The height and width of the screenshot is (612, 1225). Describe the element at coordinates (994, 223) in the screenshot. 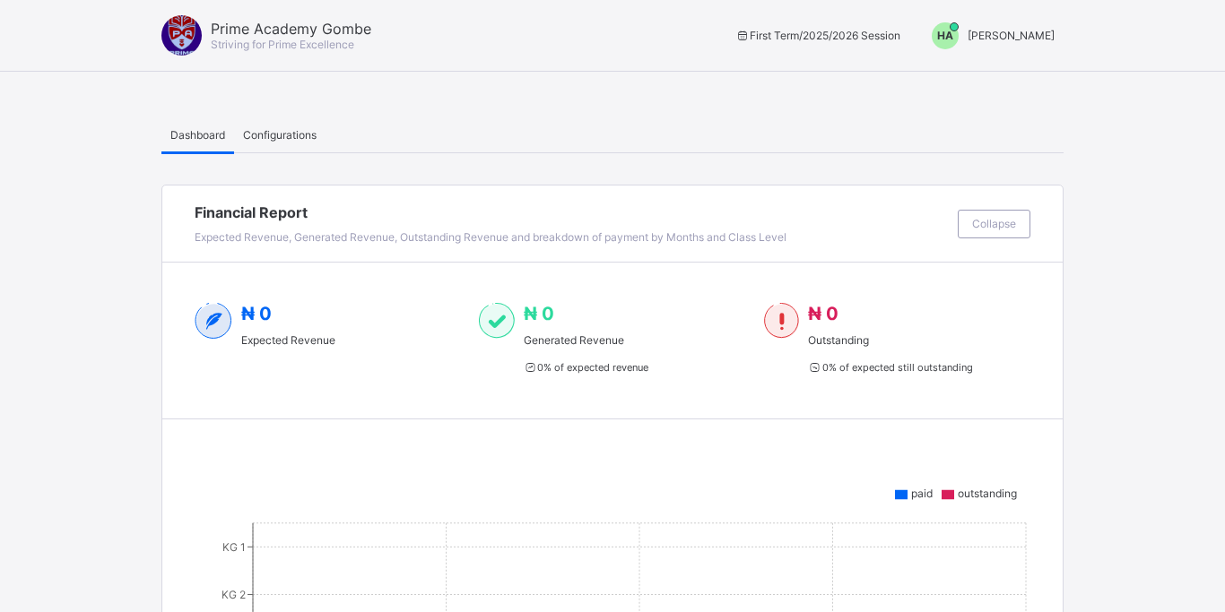

I see `span: Collapse` at that location.